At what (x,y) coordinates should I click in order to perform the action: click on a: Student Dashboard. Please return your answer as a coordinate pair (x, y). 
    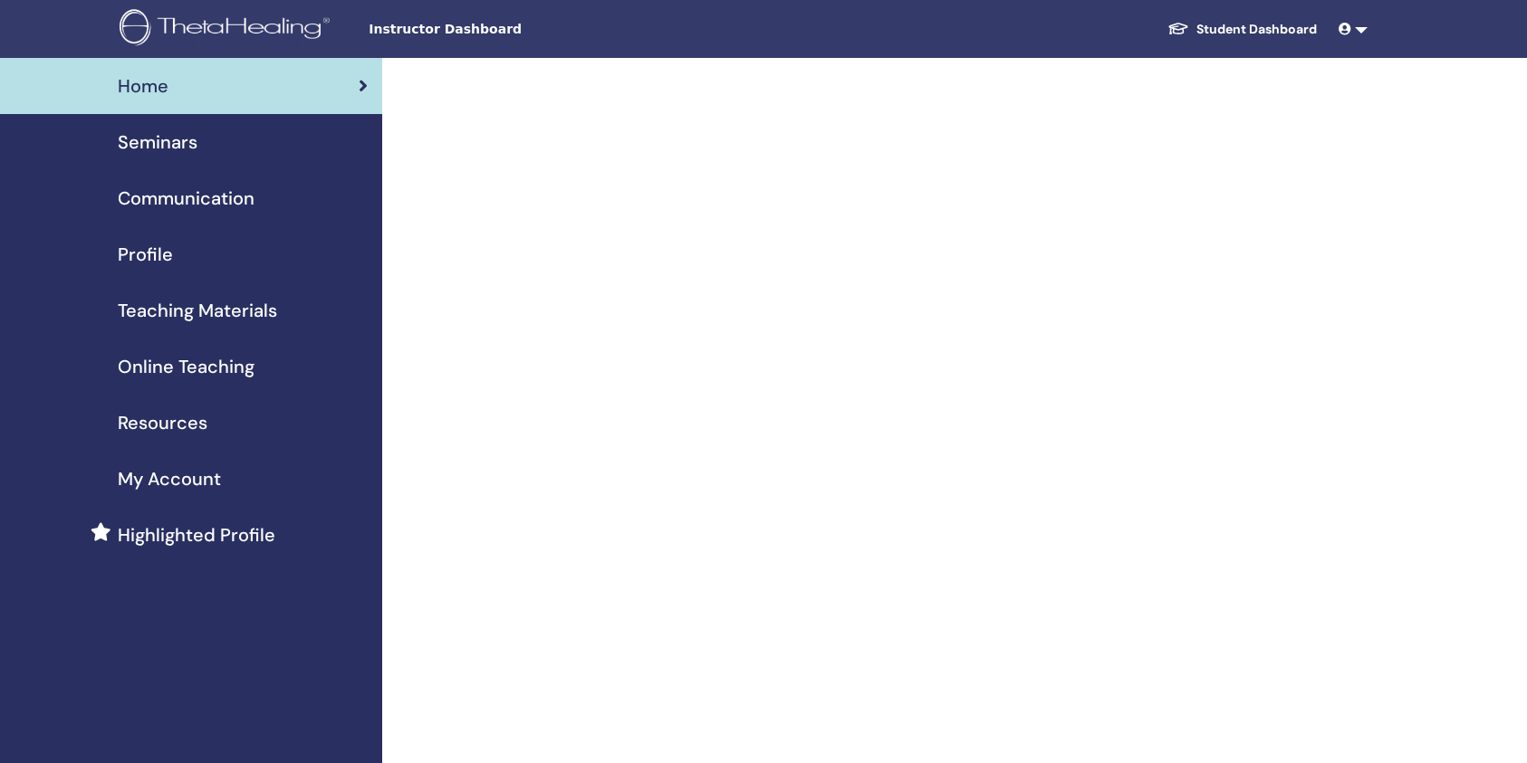
    Looking at the image, I should click on (1242, 29).